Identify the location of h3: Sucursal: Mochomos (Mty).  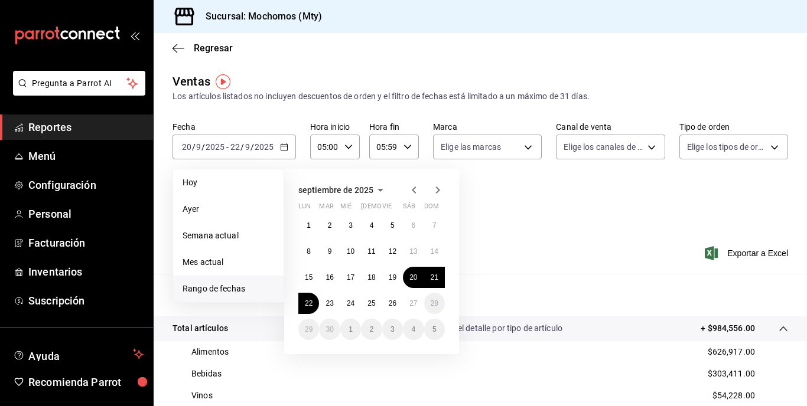
(259, 17).